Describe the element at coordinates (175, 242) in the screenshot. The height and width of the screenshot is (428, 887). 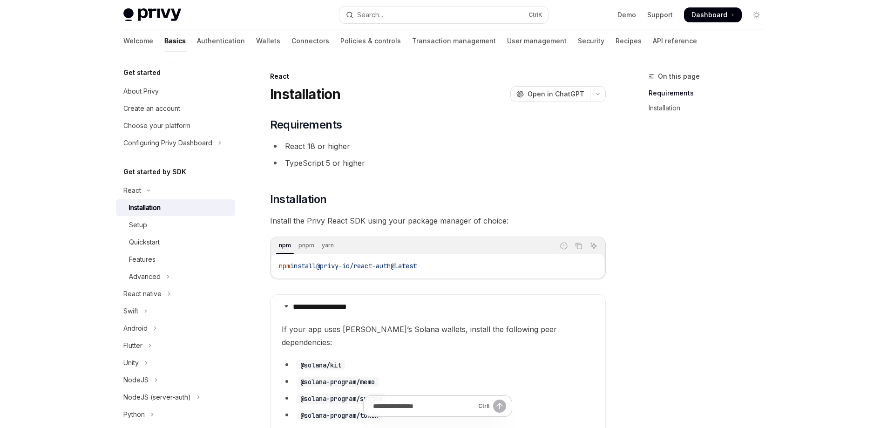
I see `a: Quickstart` at that location.